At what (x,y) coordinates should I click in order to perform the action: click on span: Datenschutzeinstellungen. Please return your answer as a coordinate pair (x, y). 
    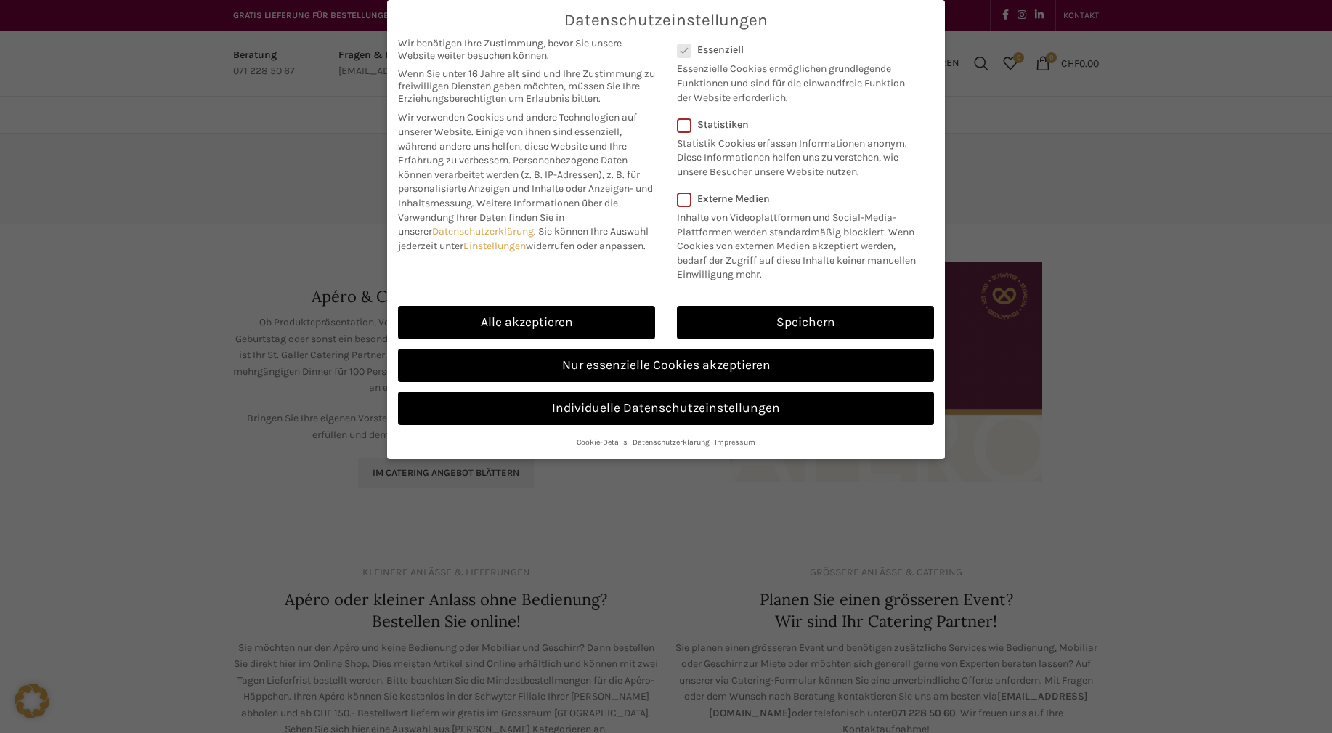
    Looking at the image, I should click on (666, 20).